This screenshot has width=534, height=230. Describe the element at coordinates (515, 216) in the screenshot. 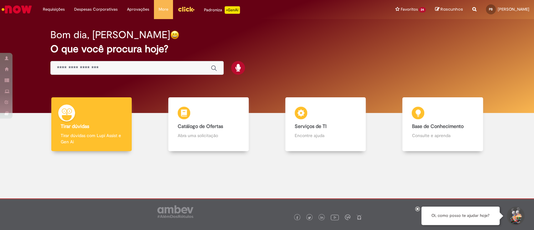

I see `button: Iniciar Conversa de Suporte` at that location.